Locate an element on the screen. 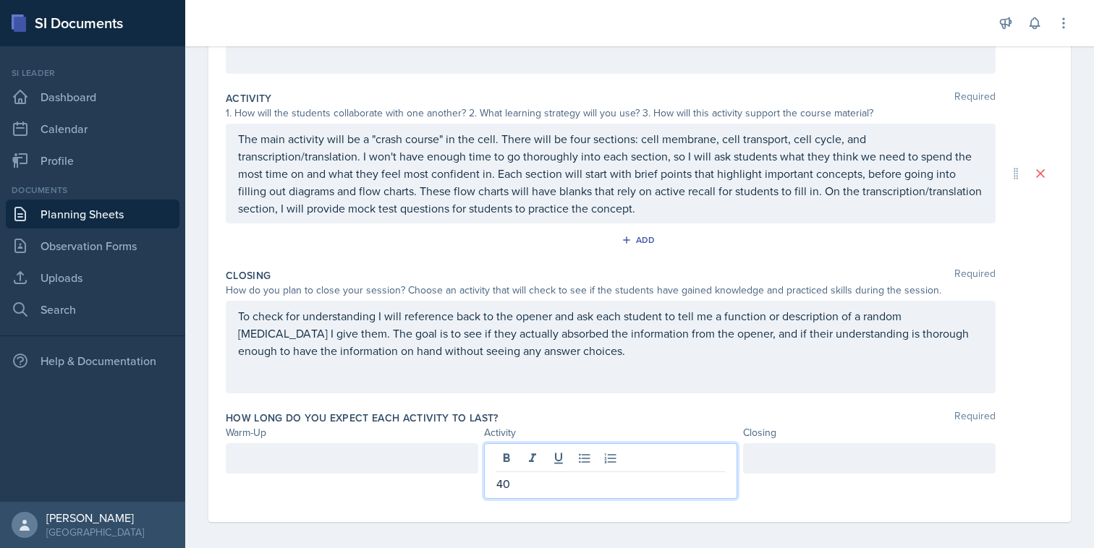 This screenshot has height=548, width=1094. div: Warm-Up is located at coordinates (352, 433).